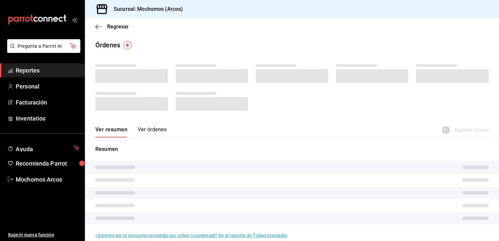 Image resolution: width=499 pixels, height=241 pixels. What do you see at coordinates (44, 46) in the screenshot?
I see `span: Pregunta a Parrot AI` at bounding box center [44, 46].